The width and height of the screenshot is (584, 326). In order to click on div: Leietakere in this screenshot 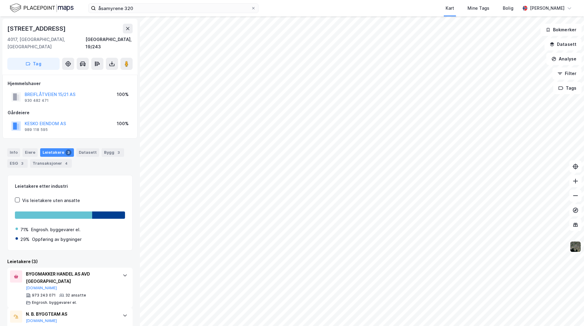, I will do `click(57, 153)`.